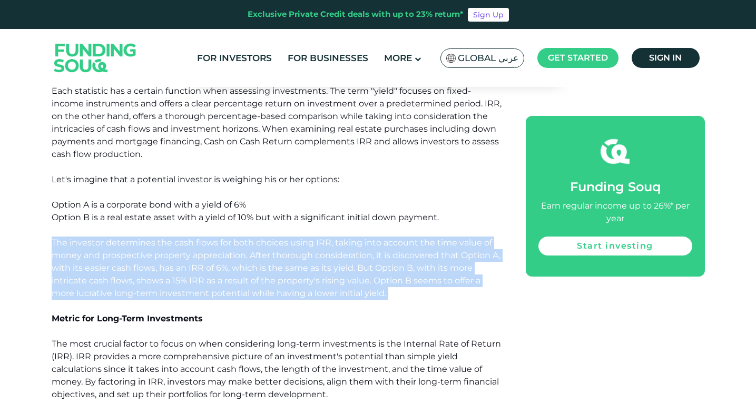 This screenshot has width=756, height=403. I want to click on a: Start investing, so click(615, 246).